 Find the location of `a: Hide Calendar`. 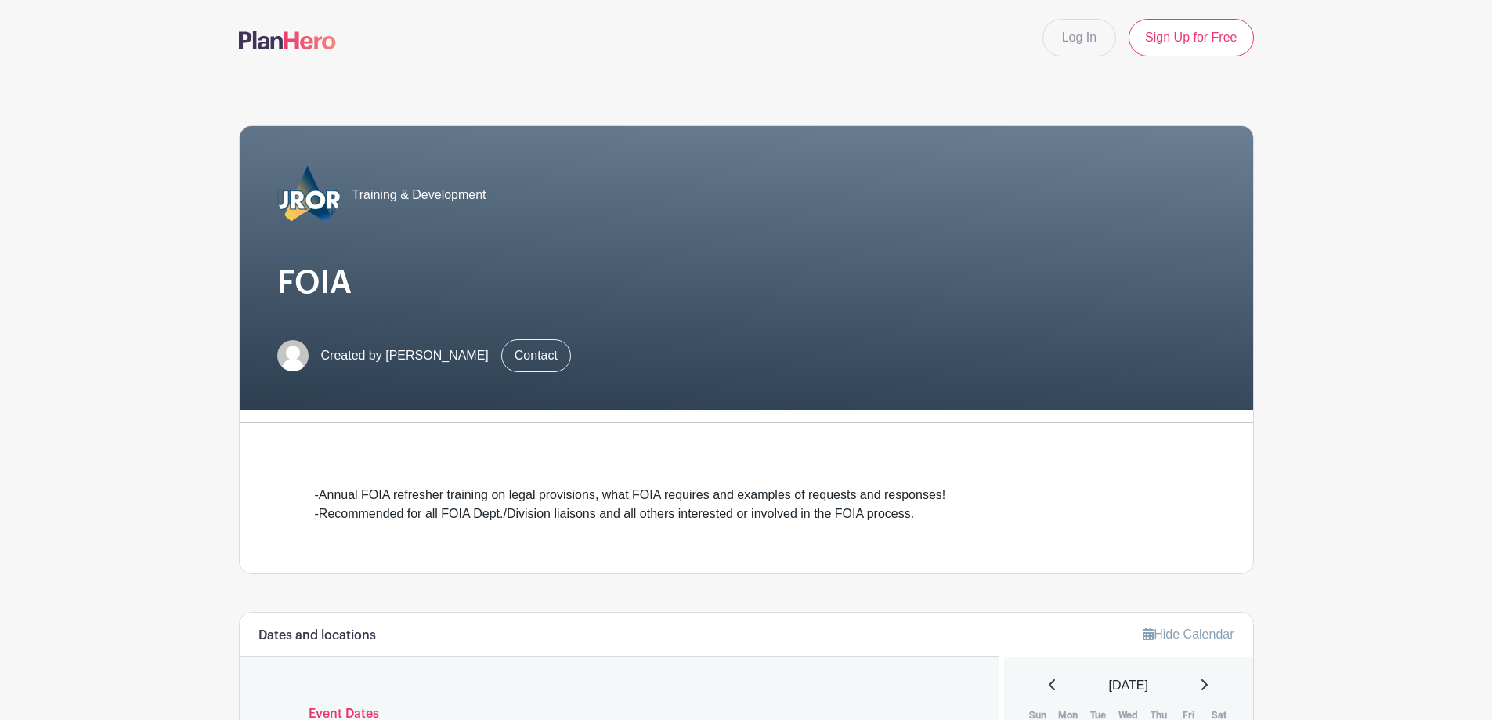

a: Hide Calendar is located at coordinates (1188, 633).